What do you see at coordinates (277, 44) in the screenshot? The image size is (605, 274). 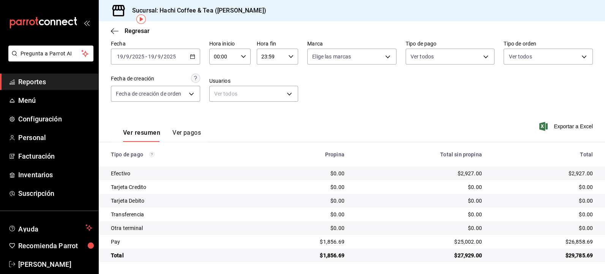 I see `label: Hora fin` at bounding box center [277, 44].